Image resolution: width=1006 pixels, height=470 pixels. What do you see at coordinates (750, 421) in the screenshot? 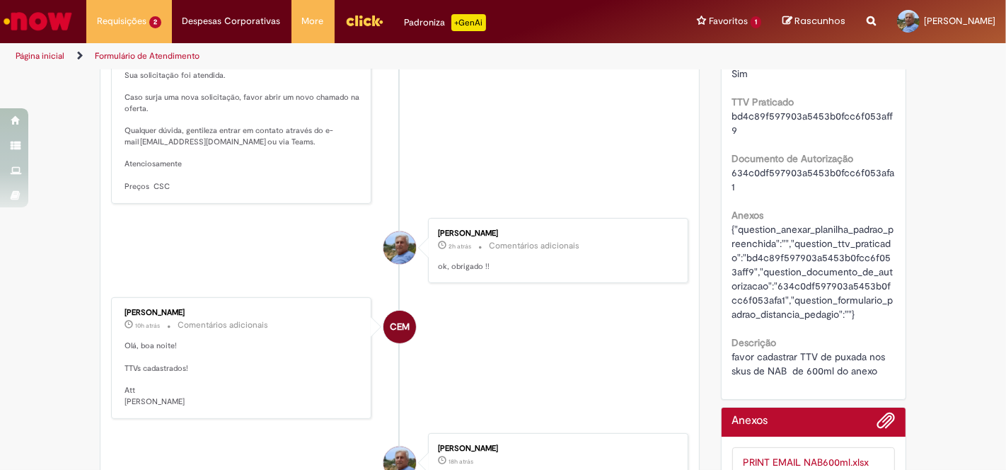
I see `h2: Anexos` at bounding box center [750, 421].